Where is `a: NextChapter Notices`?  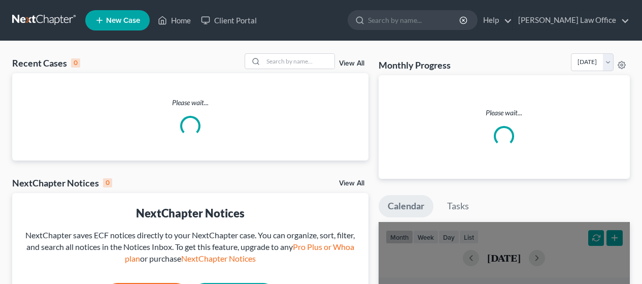 a: NextChapter Notices is located at coordinates (218, 258).